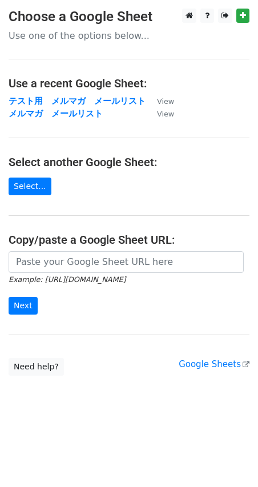 The height and width of the screenshot is (487, 258). Describe the element at coordinates (30, 186) in the screenshot. I see `a: Select...` at that location.